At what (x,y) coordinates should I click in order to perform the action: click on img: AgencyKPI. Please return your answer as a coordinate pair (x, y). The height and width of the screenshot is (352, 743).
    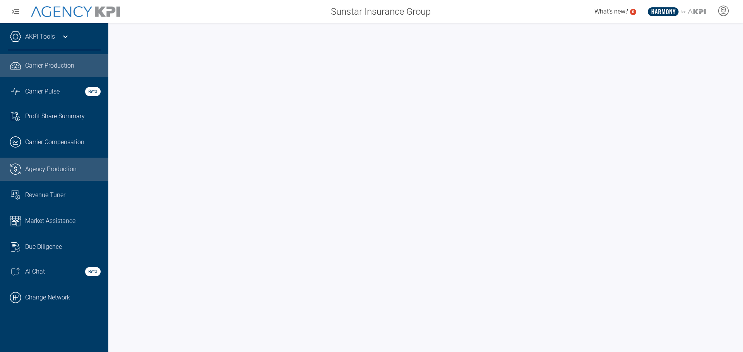
    Looking at the image, I should click on (75, 12).